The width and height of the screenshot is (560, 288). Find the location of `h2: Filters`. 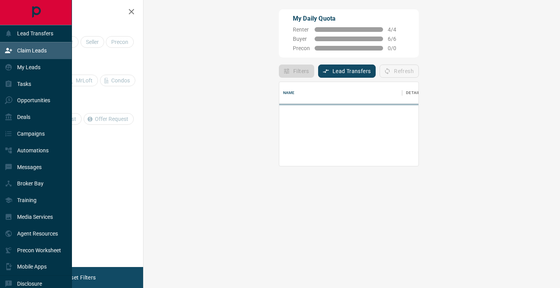

h2: Filters is located at coordinates (80, 12).